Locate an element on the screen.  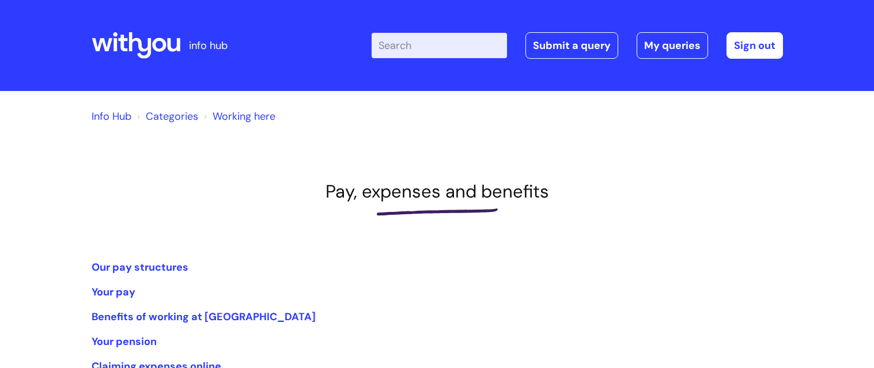
a: Your pay is located at coordinates (114, 292).